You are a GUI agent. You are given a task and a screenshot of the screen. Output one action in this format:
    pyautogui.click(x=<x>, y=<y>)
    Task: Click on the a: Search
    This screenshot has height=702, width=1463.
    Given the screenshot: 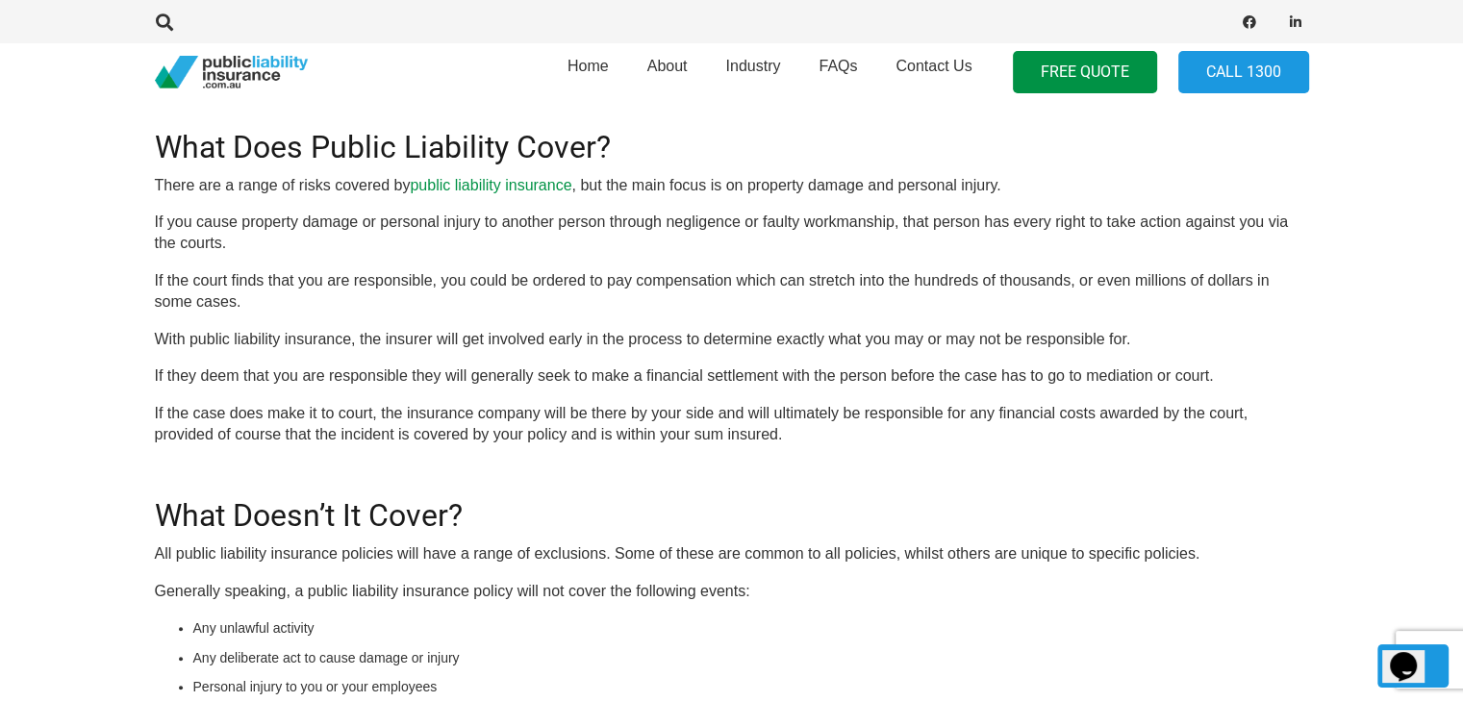 What is the action you would take?
    pyautogui.click(x=165, y=22)
    